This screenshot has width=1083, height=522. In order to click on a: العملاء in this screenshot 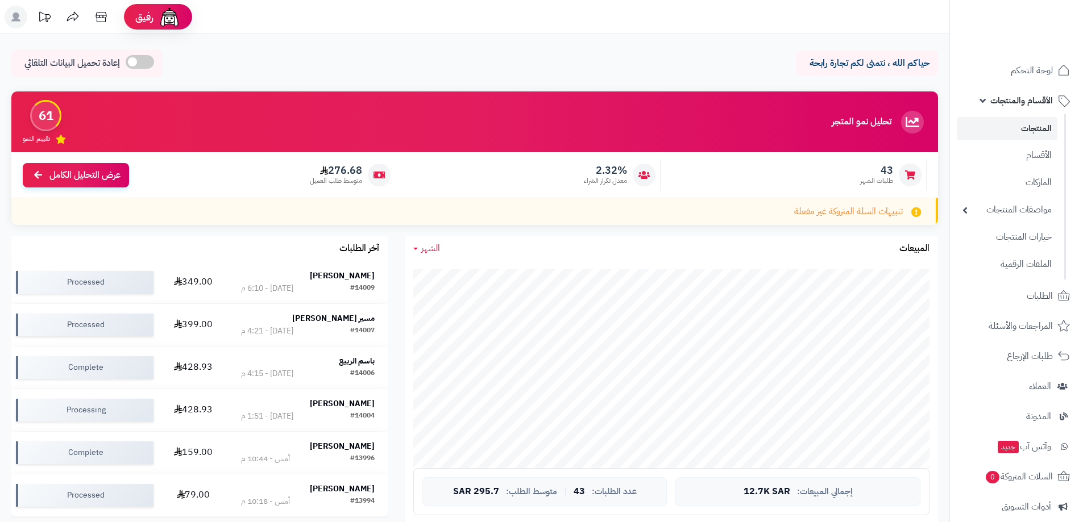, I will do `click(1017, 387)`.